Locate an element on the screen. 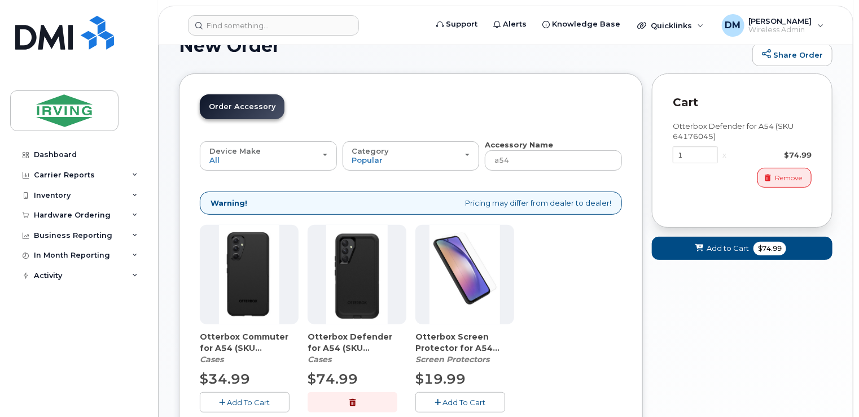 The image size is (859, 417). span: Remove is located at coordinates (789, 178).